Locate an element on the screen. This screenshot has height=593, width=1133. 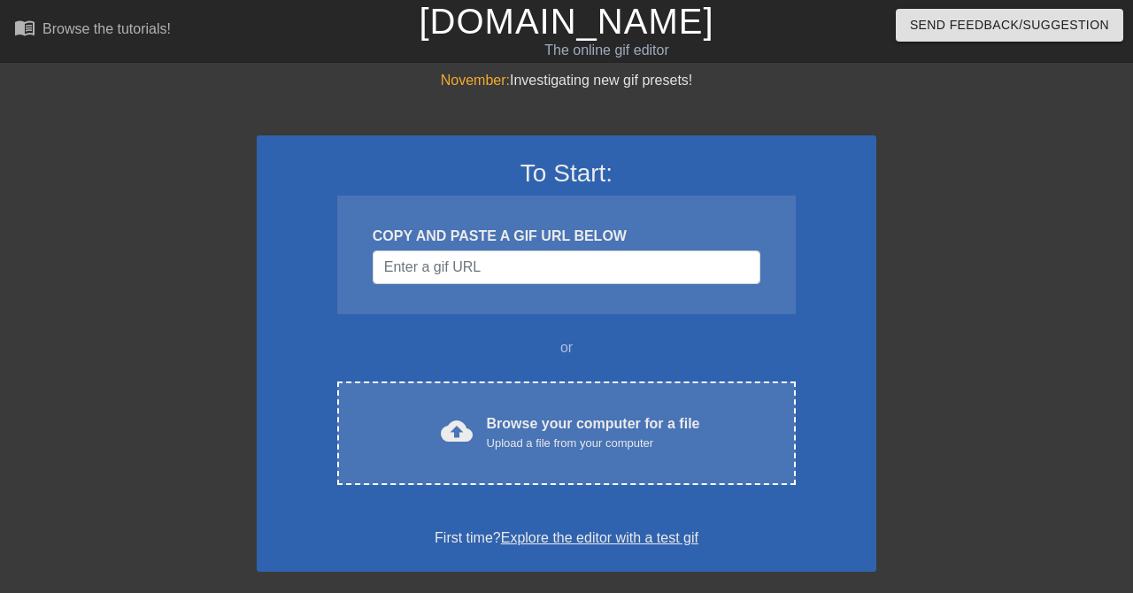
a: Explore the editor with a test gif is located at coordinates (600, 538).